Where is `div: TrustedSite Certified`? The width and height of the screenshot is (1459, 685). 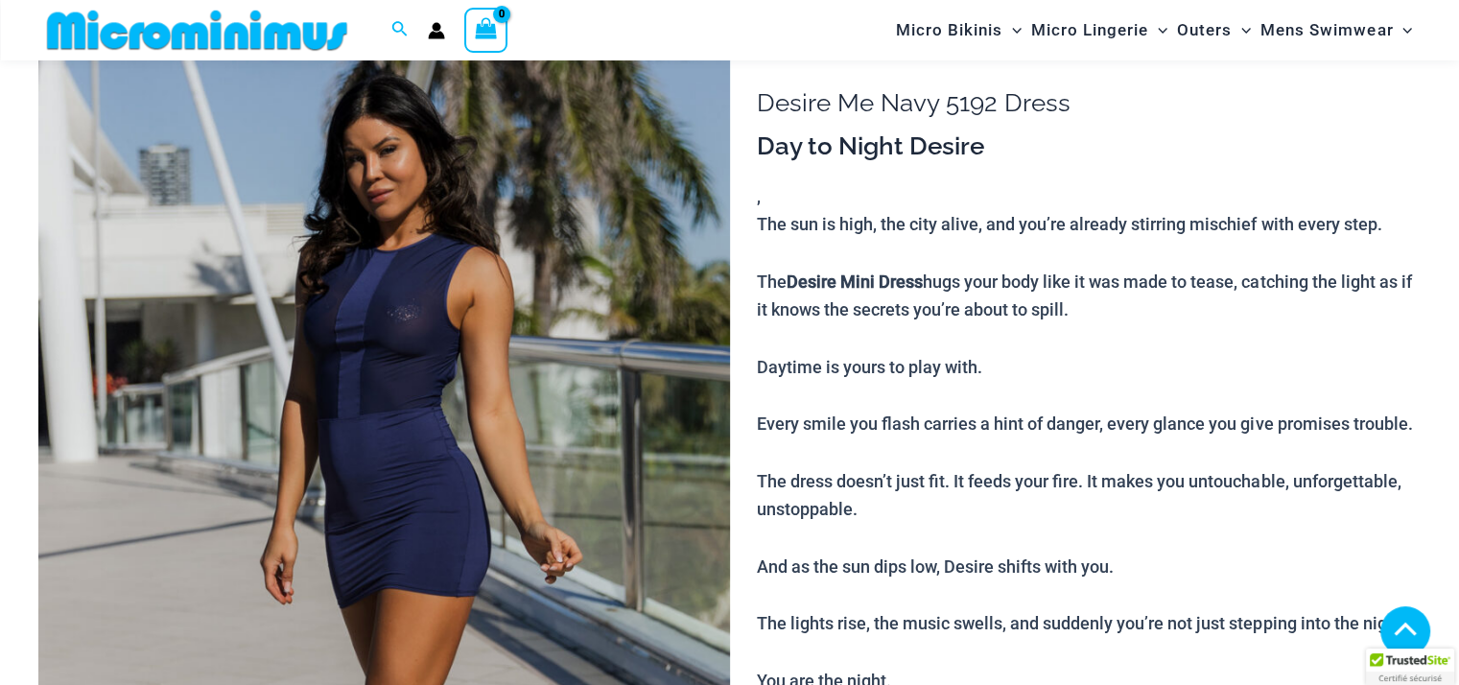 div: TrustedSite Certified is located at coordinates (1410, 667).